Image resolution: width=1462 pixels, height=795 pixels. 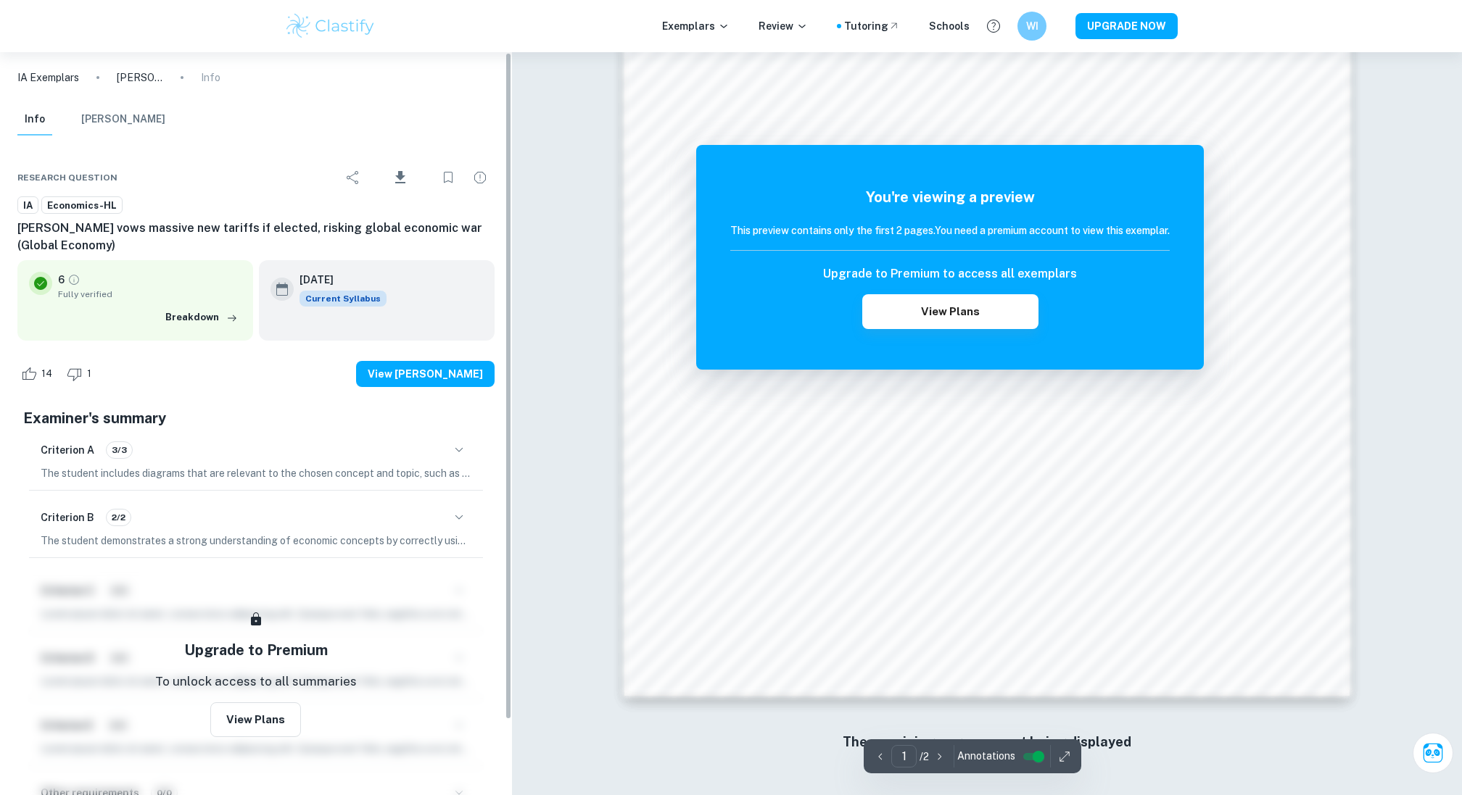 I want to click on span: Fully verified, so click(x=149, y=294).